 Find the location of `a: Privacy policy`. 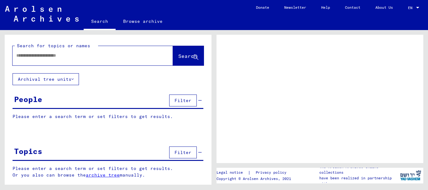

a: Privacy policy is located at coordinates (272, 173).